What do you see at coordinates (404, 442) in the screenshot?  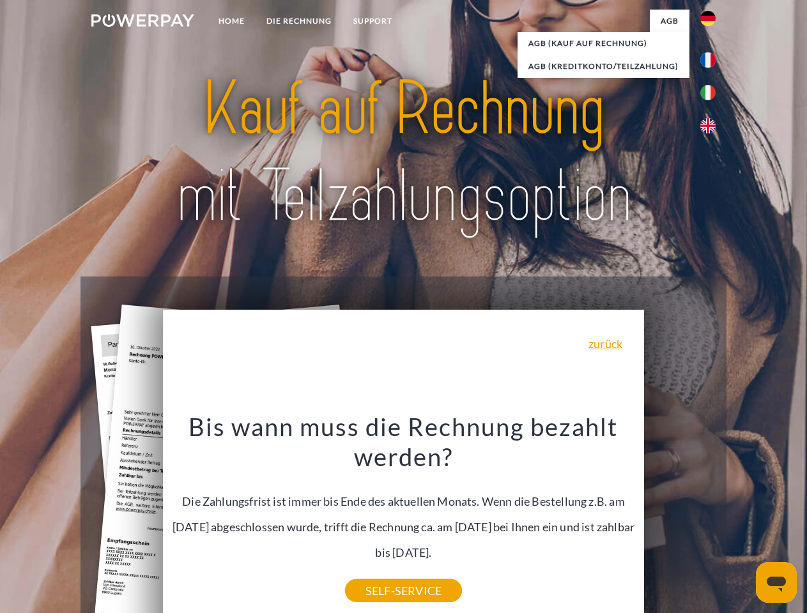 I see `h3: Bis wann muss die Rechnung bezahlt werden?` at bounding box center [404, 442].